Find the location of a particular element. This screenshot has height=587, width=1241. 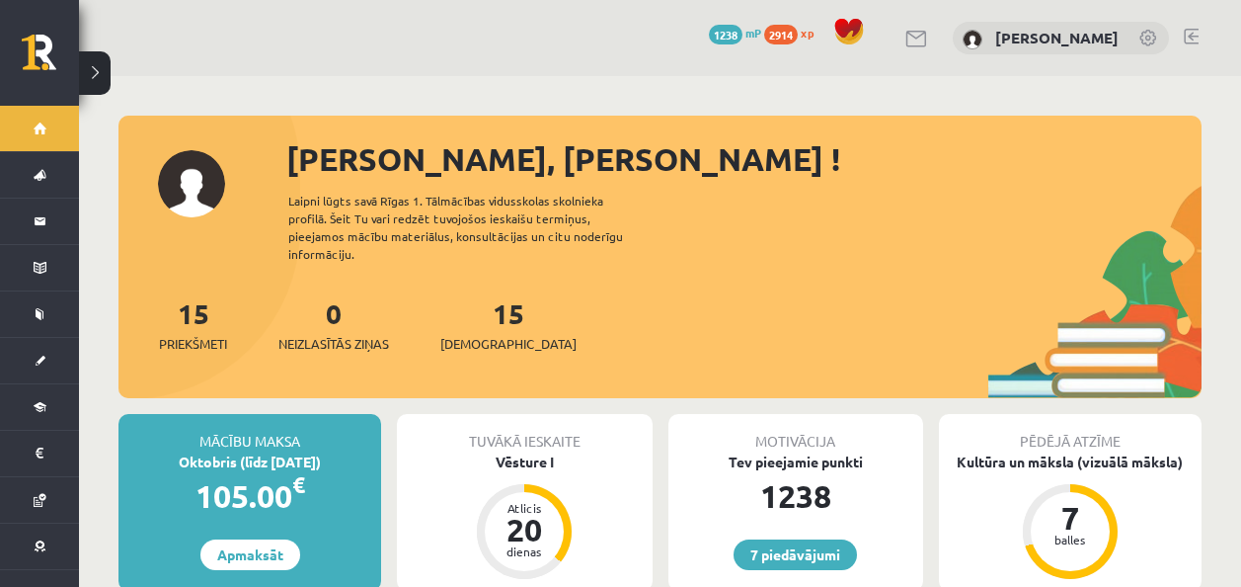

a: Apmaksāt is located at coordinates (250, 554).